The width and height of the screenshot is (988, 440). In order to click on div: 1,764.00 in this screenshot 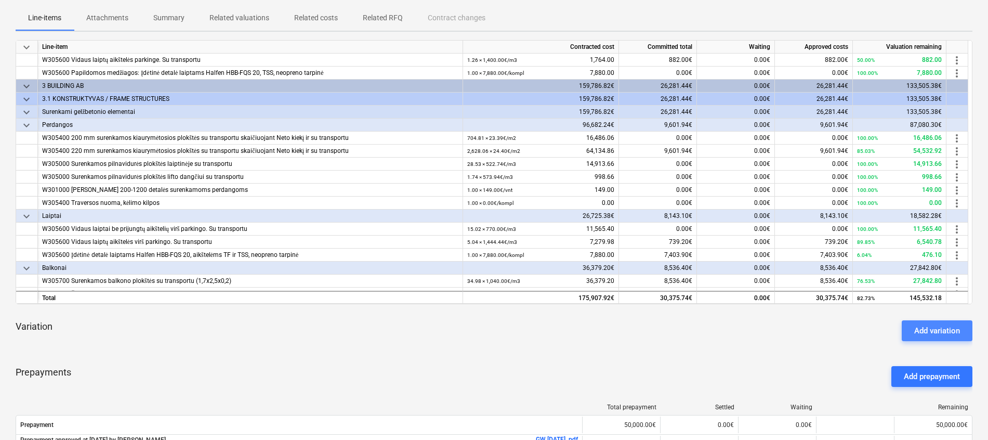, I will do `click(540, 60)`.